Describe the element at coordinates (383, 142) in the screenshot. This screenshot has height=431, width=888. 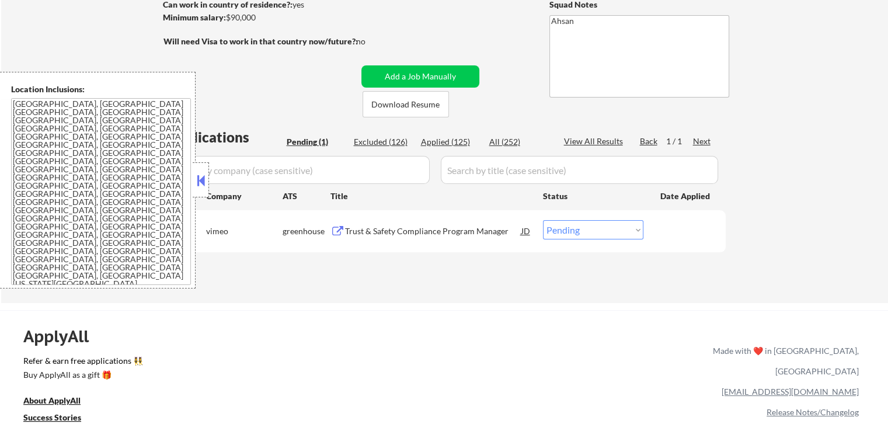
I see `div: Excluded (126)` at that location.